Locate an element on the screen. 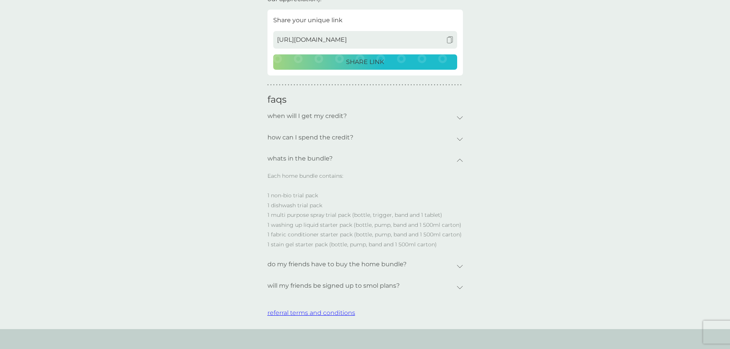  button: referral terms and conditions is located at coordinates (311, 313).